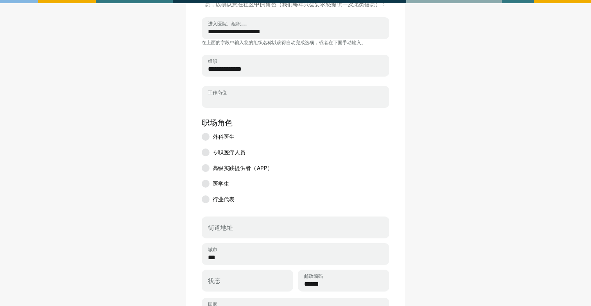  What do you see at coordinates (220, 227) in the screenshot?
I see `font: 街道地址` at bounding box center [220, 227].